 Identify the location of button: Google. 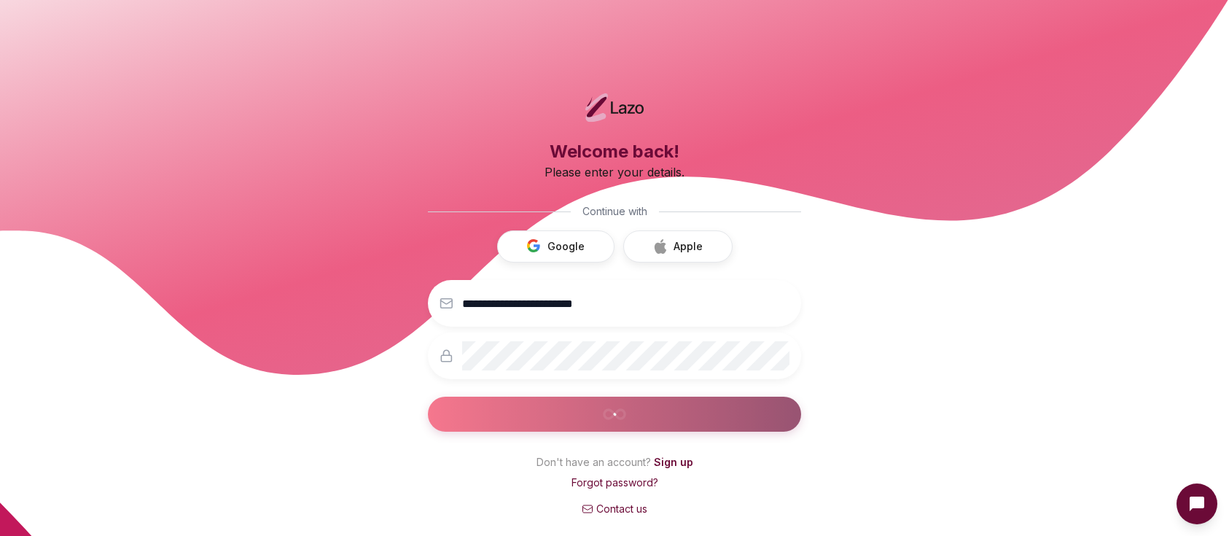
(556, 246).